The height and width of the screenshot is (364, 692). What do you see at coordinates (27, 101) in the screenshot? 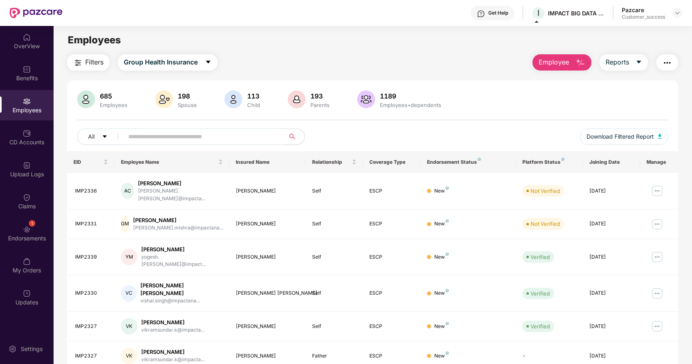
I see `img: svg+xml;base64,PHN2ZyBpZD0iRW1wbG95ZWVzIiB4bWxucz0iaHR0cDovL3d3dy53My5vcmcvMjAwMC9zdmciIHdpZHRoPS...` at bounding box center [27, 101].